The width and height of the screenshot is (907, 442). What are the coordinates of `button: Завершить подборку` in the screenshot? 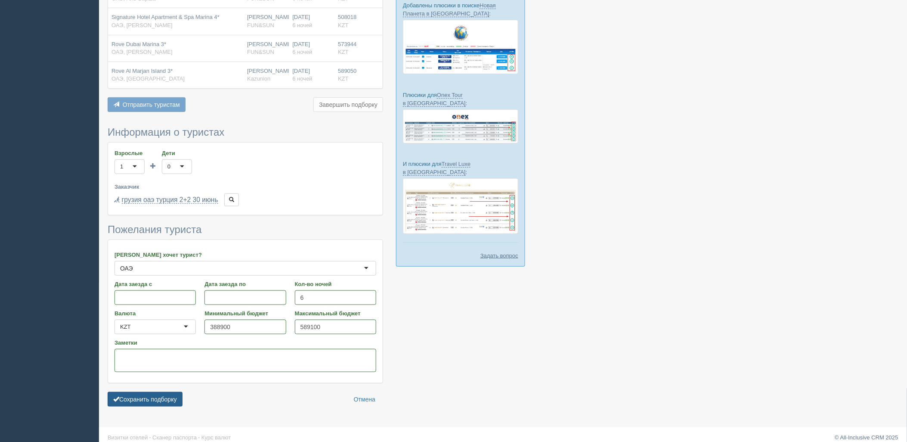 It's located at (348, 105).